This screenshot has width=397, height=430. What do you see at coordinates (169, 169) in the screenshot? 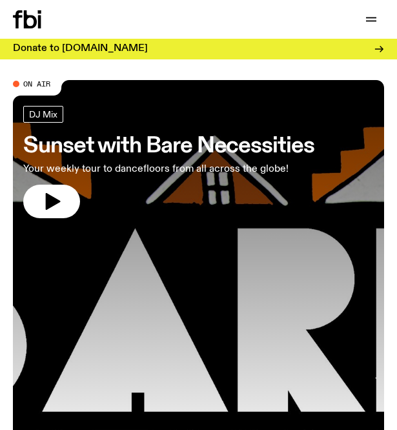
I see `p: Your weekly tour to dancefloors from all across the globe!` at bounding box center [169, 169].